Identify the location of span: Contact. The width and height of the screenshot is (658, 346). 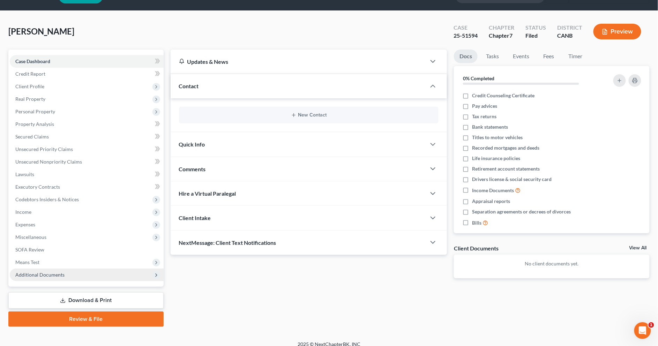
(189, 86).